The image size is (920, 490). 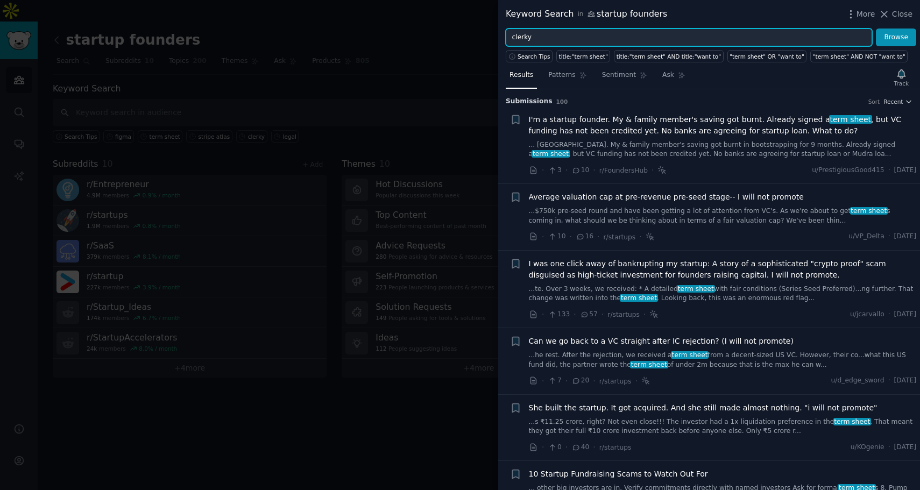 What do you see at coordinates (534, 56) in the screenshot?
I see `span: Search Tips` at bounding box center [534, 56].